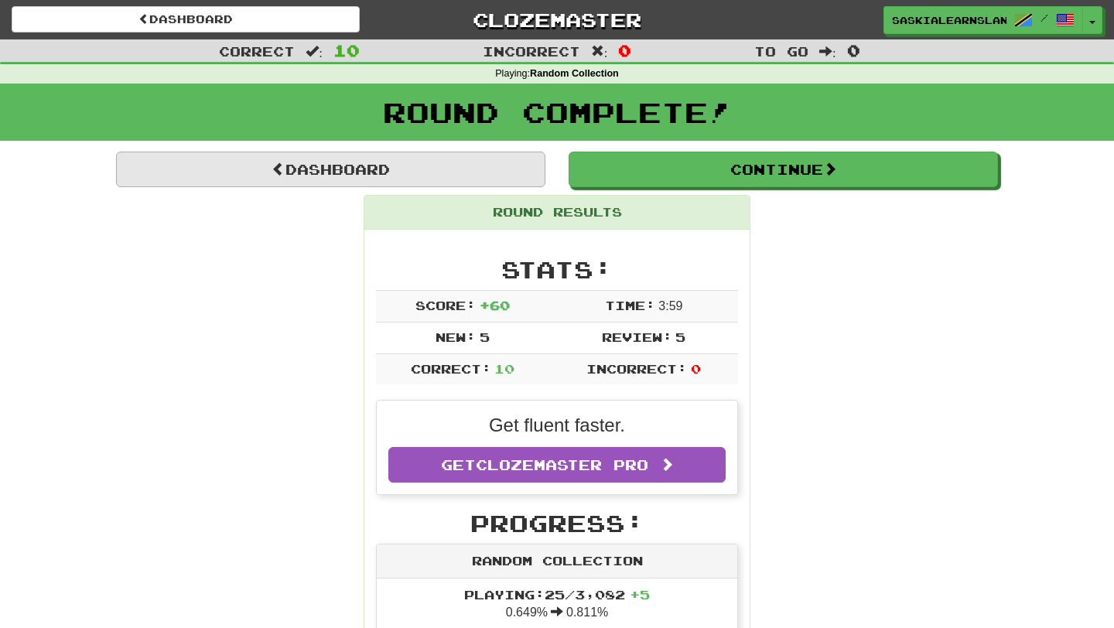  I want to click on span: To go, so click(781, 51).